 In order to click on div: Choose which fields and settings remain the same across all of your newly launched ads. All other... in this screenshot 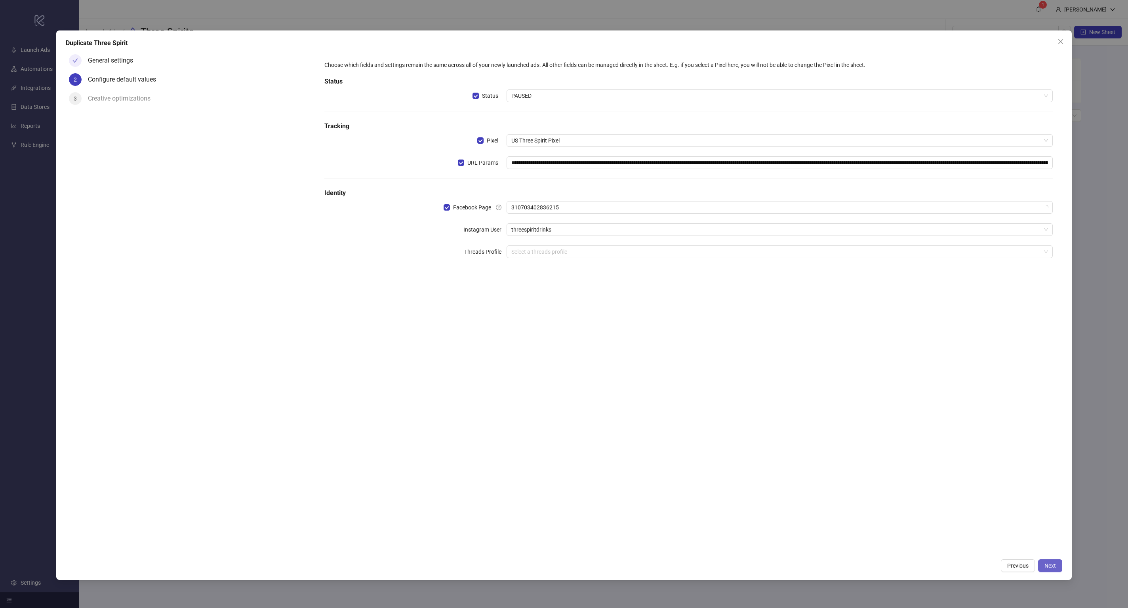, I will do `click(688, 65)`.